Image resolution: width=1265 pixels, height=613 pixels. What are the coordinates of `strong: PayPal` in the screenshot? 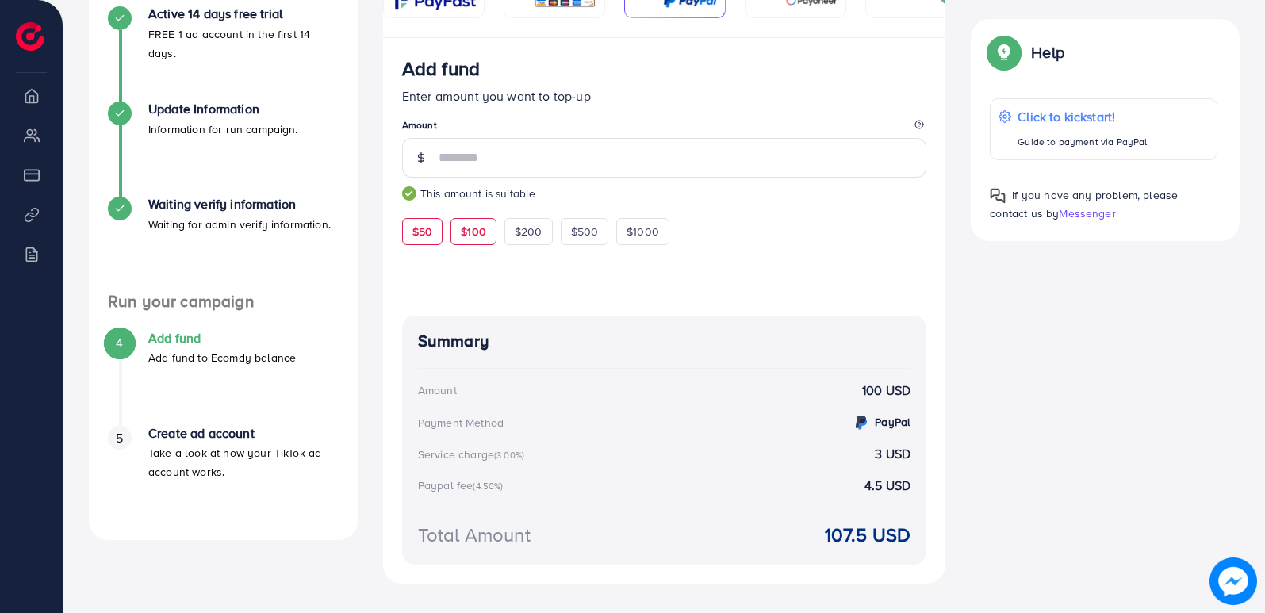 It's located at (892, 422).